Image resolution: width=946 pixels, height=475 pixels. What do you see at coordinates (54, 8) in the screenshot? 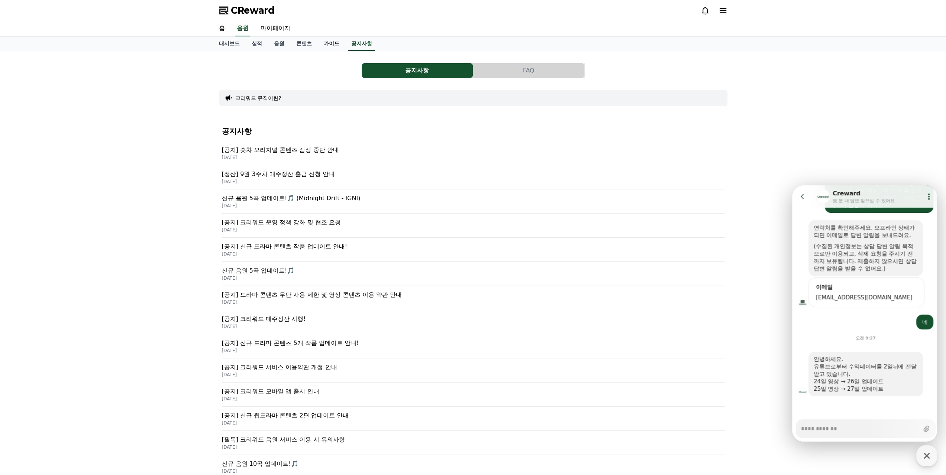
I see `div: Creward` at bounding box center [54, 8].